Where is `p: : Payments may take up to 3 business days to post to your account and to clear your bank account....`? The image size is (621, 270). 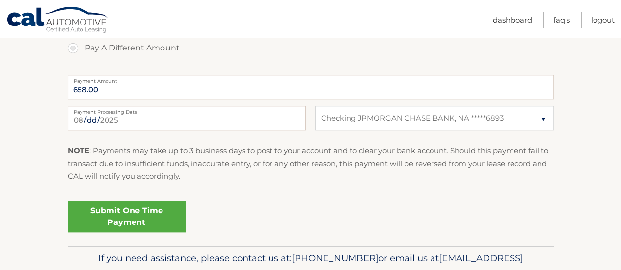
p: : Payments may take up to 3 business days to post to your account and to clear your bank account.... is located at coordinates (311, 164).